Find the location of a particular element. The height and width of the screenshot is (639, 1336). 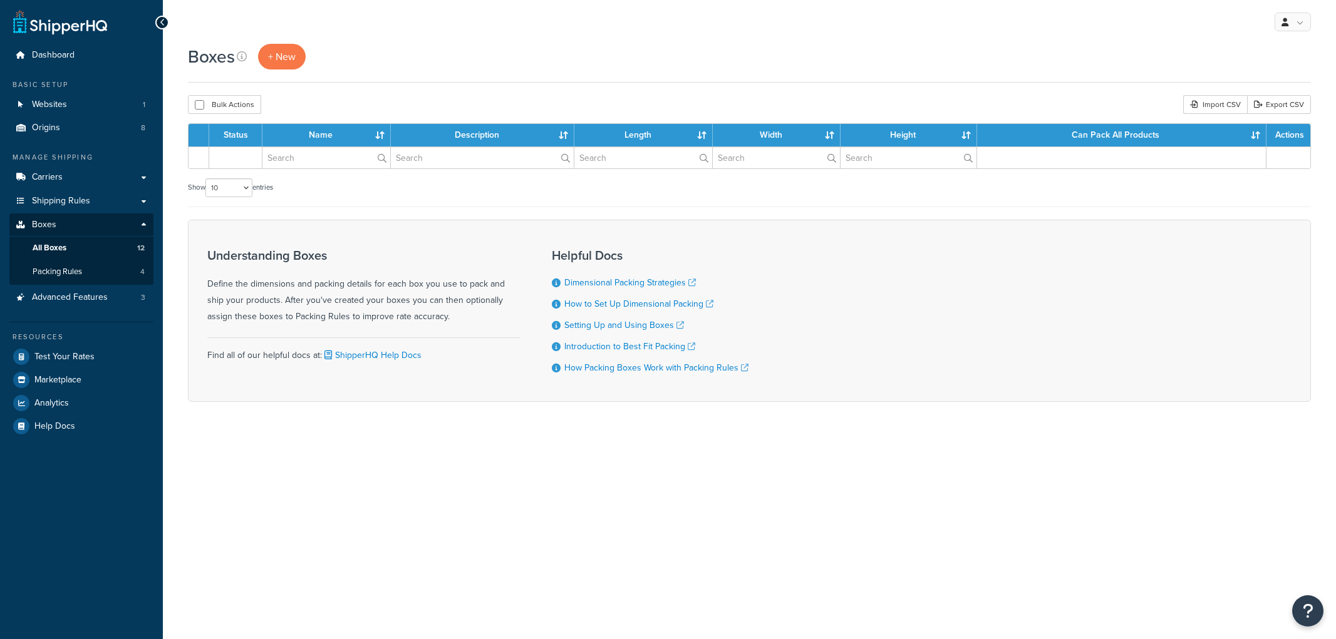

a: Introduction to Best Fit Packing is located at coordinates (629, 346).